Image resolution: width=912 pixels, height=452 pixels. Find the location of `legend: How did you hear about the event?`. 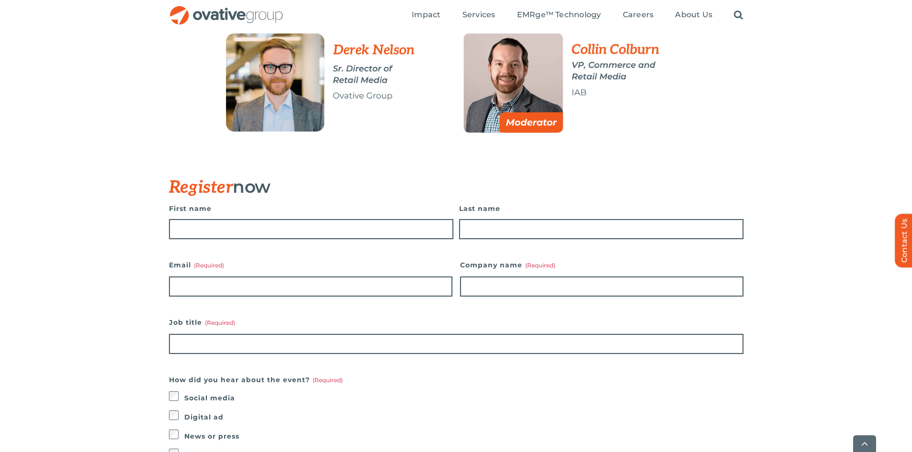

legend: How did you hear about the event? is located at coordinates (256, 380).